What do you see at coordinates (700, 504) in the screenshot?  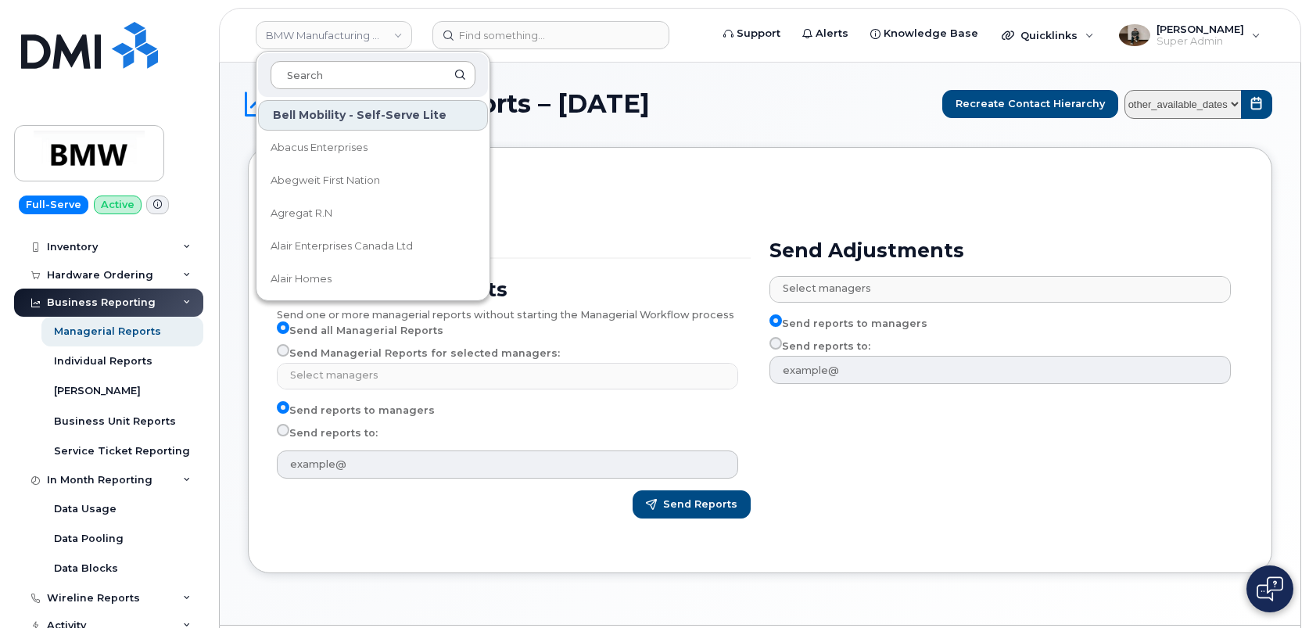 I see `span: Send Reports` at bounding box center [700, 504].